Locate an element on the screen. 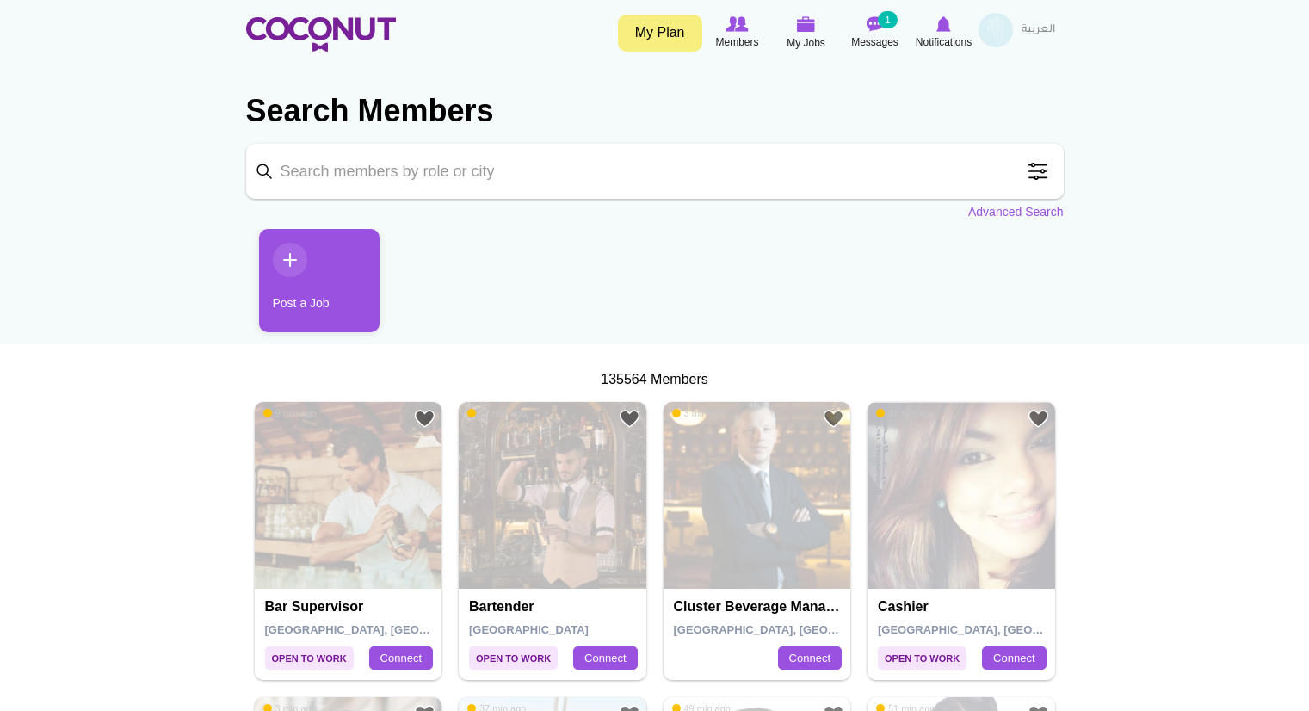 The width and height of the screenshot is (1309, 711). h4: Cashier is located at coordinates (963, 607).